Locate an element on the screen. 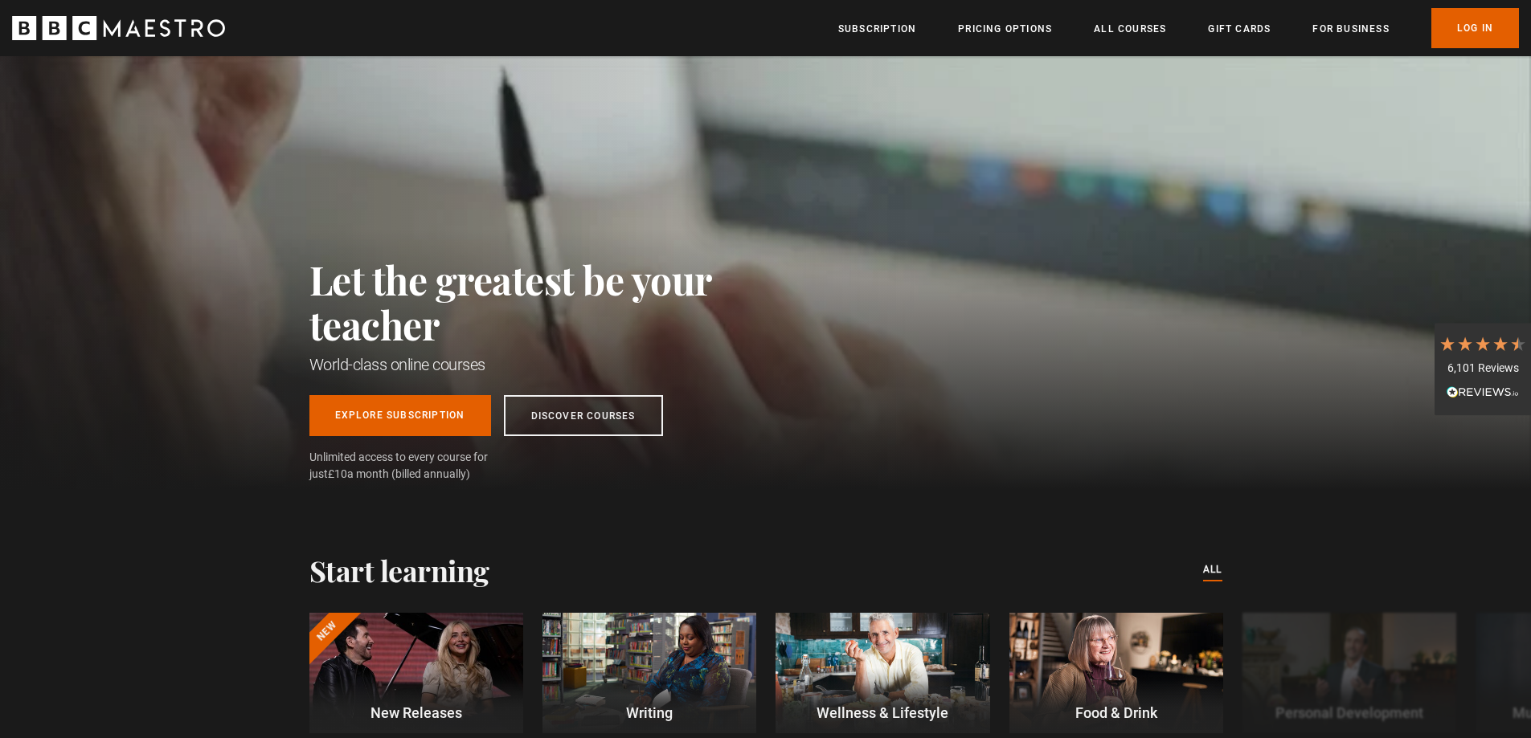 Image resolution: width=1531 pixels, height=738 pixels. a: Writing is located at coordinates (649, 673).